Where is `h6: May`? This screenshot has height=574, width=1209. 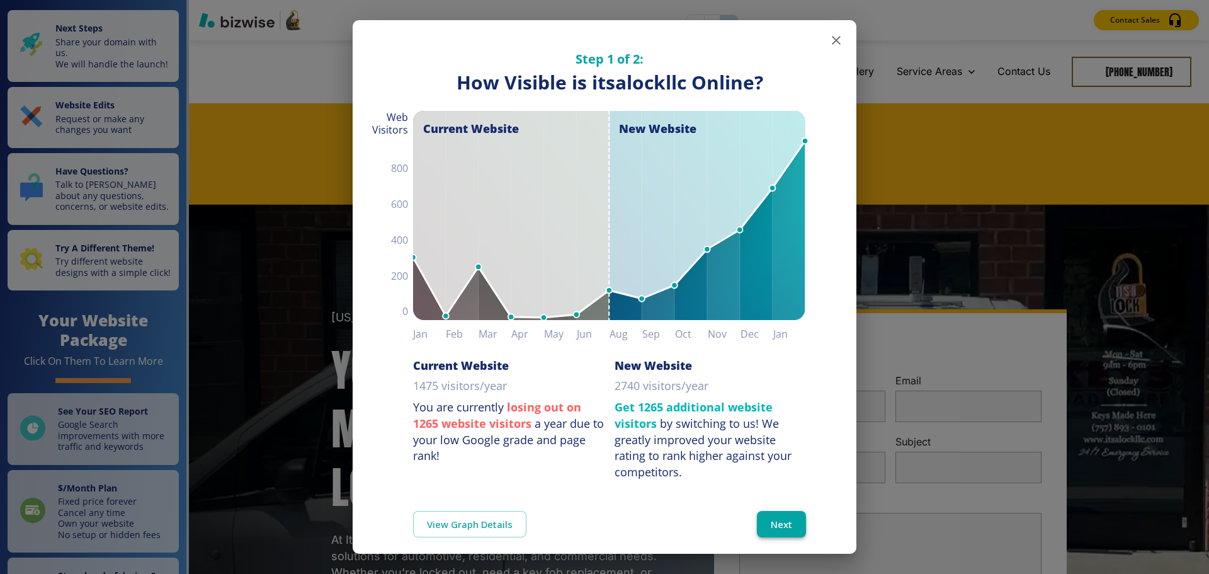 h6: May is located at coordinates (561, 334).